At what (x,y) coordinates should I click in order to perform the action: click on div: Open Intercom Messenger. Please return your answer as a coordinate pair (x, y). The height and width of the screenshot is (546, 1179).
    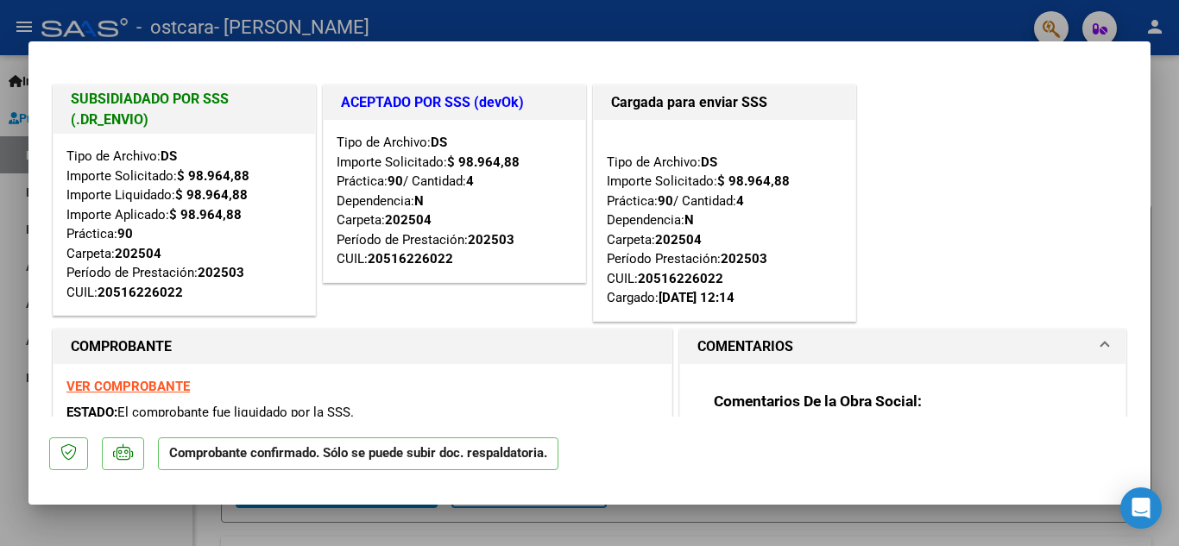
    Looking at the image, I should click on (1141, 508).